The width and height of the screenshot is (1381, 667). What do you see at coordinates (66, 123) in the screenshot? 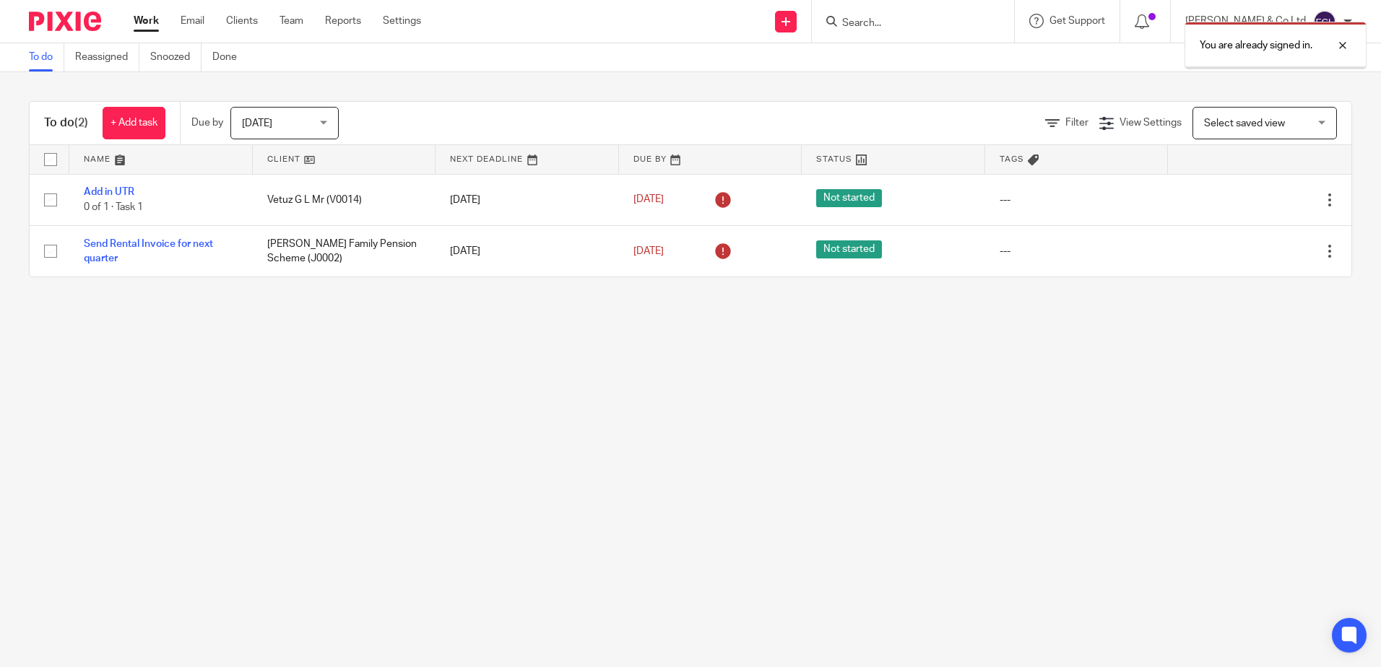
I see `h1: To do` at bounding box center [66, 123].